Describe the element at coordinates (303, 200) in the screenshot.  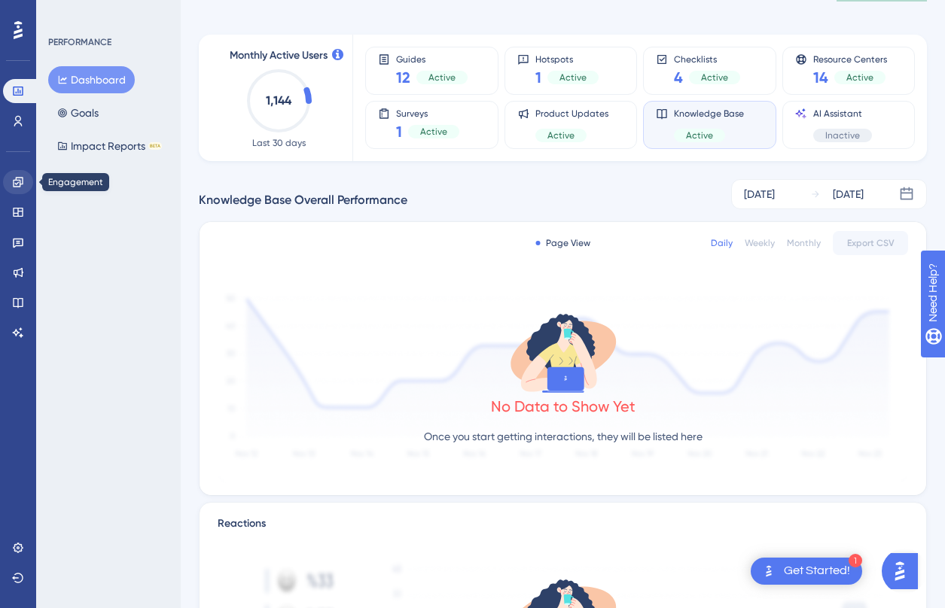
I see `span: Knowledge Base Overall Performance` at that location.